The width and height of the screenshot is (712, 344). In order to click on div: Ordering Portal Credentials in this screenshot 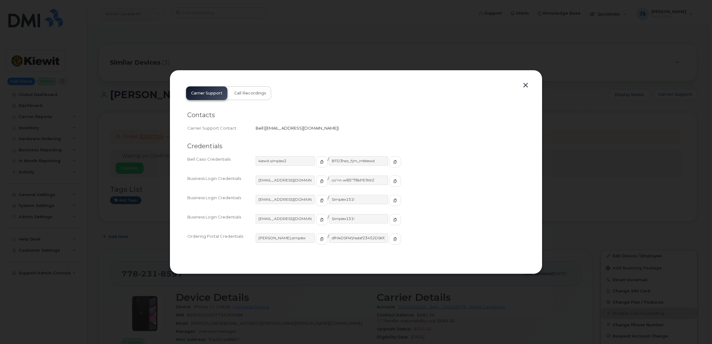, I will do `click(221, 242)`.